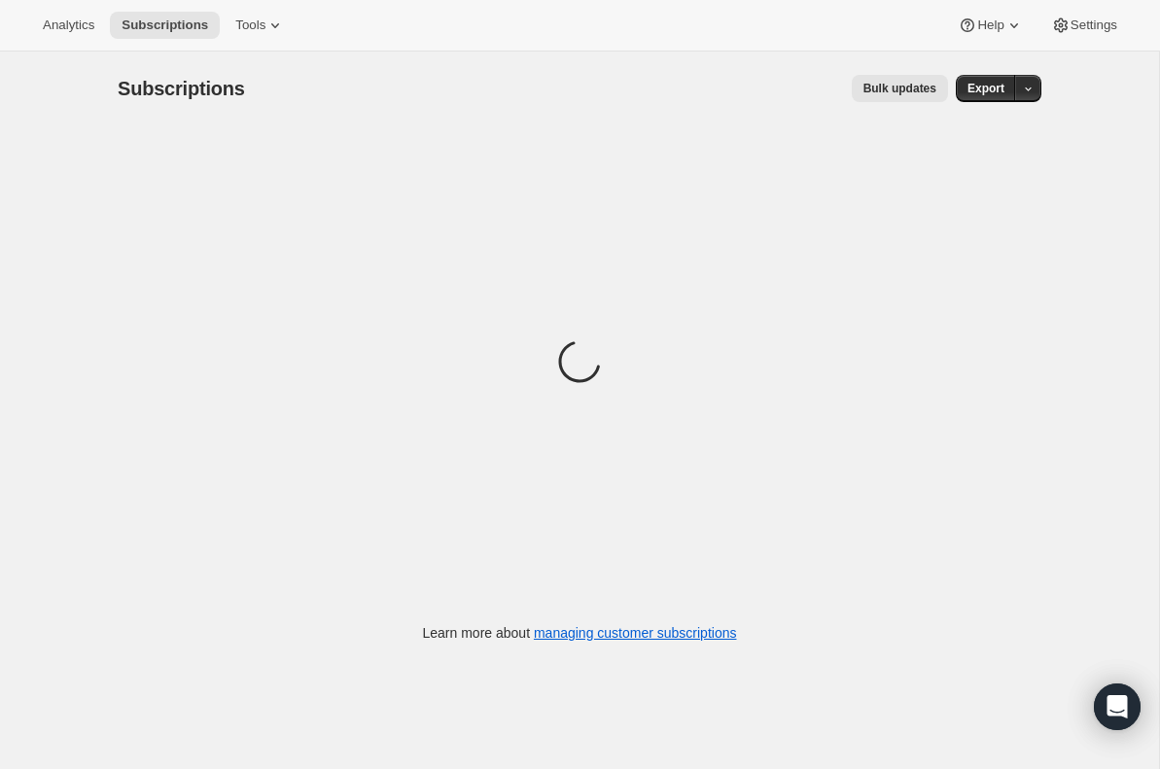 This screenshot has width=1160, height=769. I want to click on span: Analytics, so click(68, 25).